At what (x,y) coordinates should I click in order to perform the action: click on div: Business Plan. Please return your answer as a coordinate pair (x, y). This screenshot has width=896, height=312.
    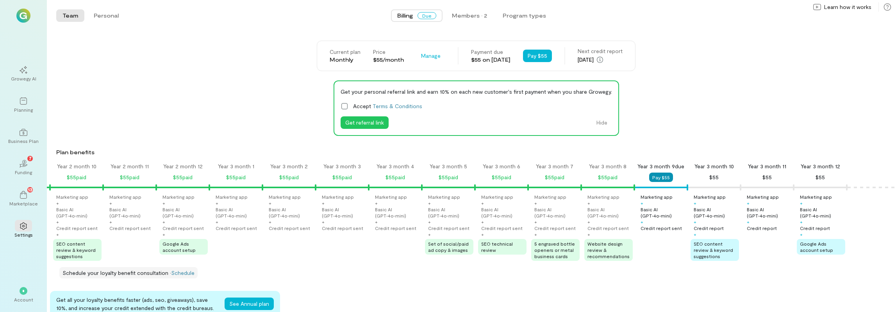
    Looking at the image, I should click on (23, 141).